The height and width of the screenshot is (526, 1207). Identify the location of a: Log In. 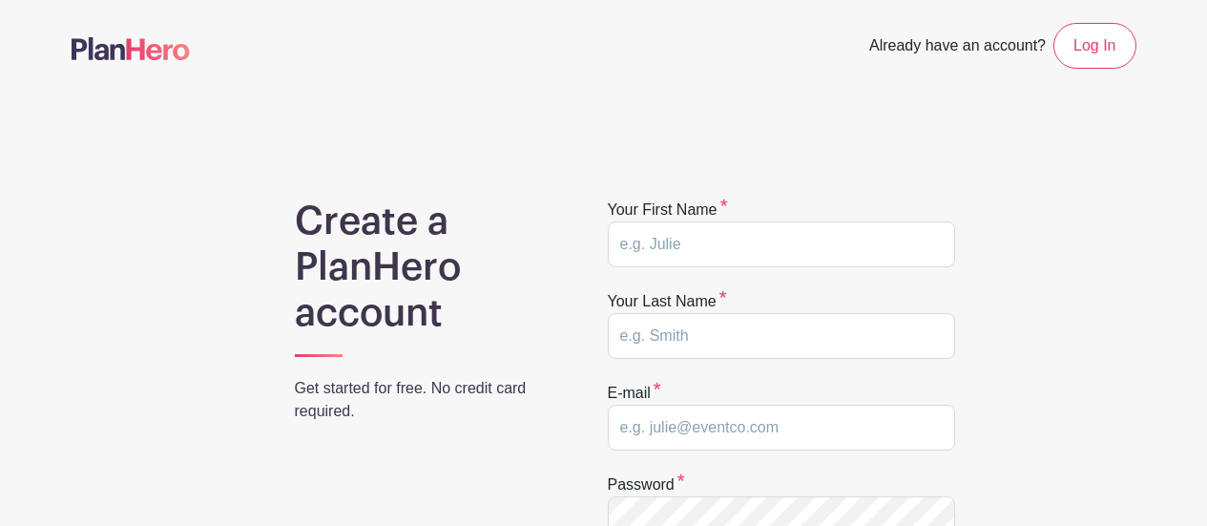
(1095, 46).